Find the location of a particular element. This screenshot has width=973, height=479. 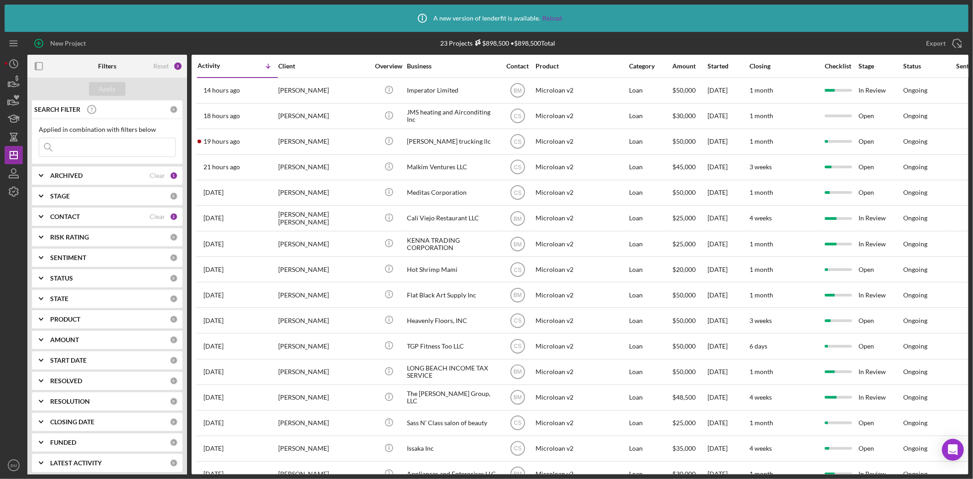

time: 2025-09-05 02:58 is located at coordinates (222, 90).